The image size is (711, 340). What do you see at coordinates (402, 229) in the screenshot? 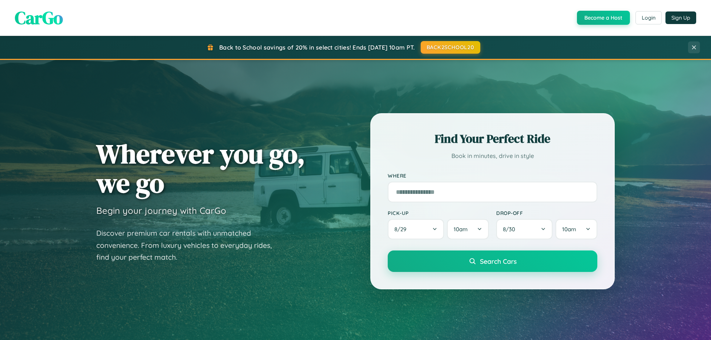
I see `span: 8 / 29` at bounding box center [402, 229].